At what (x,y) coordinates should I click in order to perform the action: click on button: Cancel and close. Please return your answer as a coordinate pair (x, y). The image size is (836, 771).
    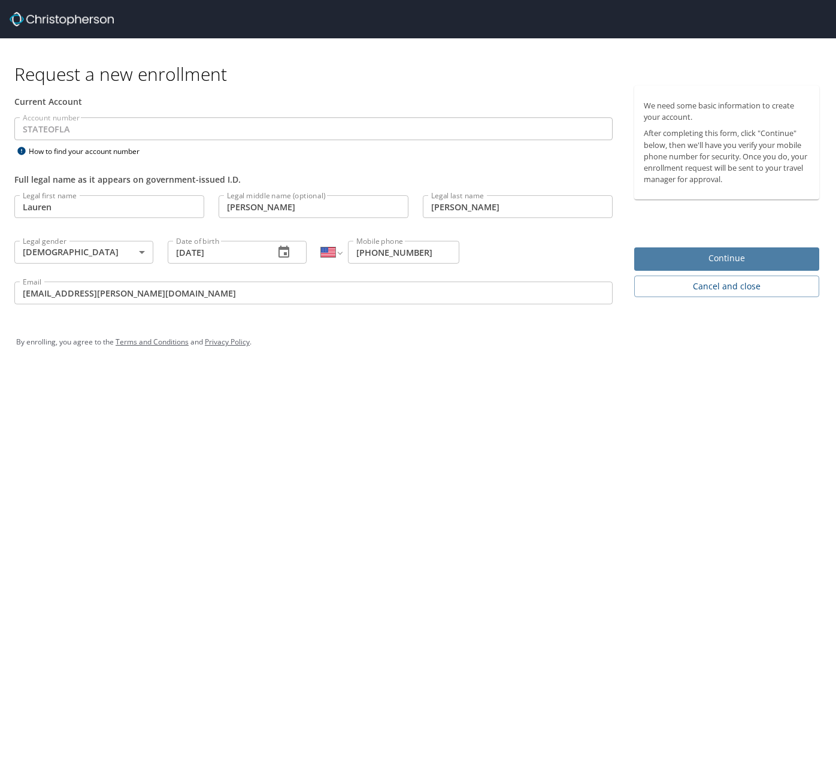
    Looking at the image, I should click on (727, 286).